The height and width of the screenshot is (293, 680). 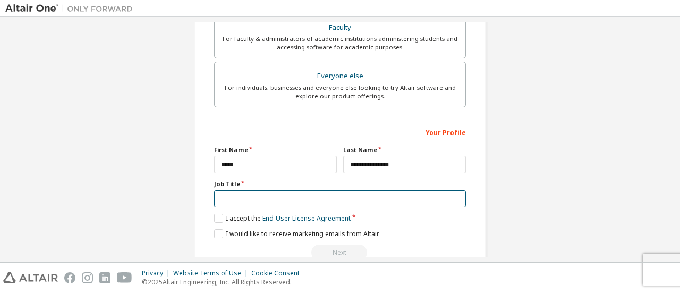 What do you see at coordinates (307, 218) in the screenshot?
I see `a: End-User License Agreement` at bounding box center [307, 218].